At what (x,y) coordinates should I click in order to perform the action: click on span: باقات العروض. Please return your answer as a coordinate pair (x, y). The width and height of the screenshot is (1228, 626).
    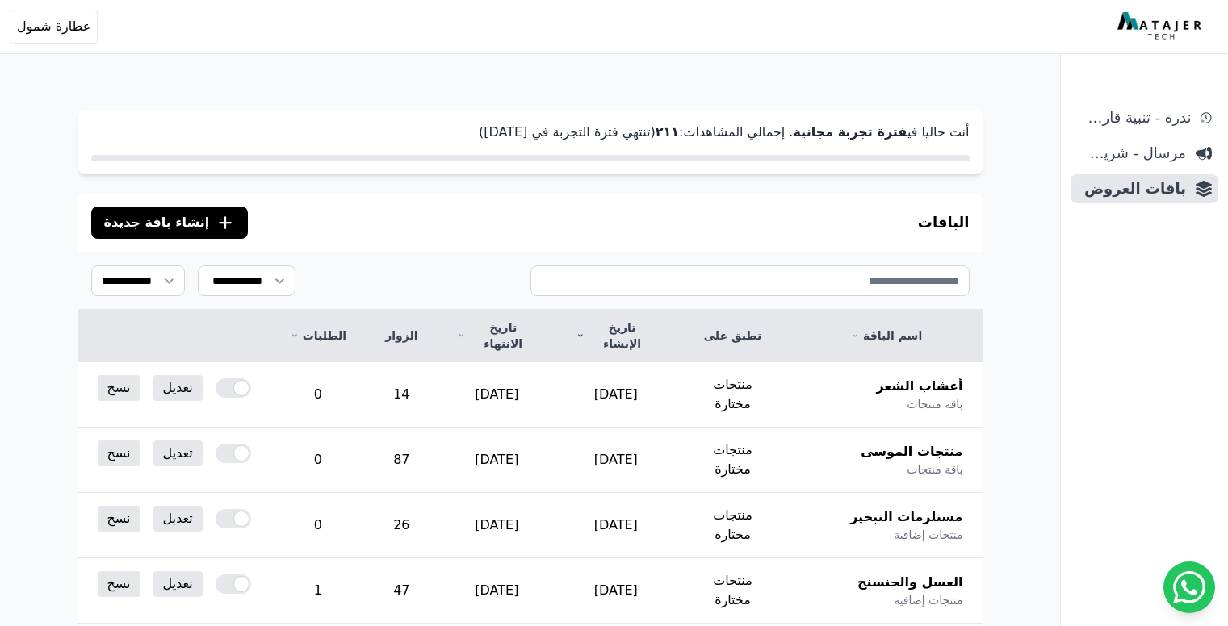
    Looking at the image, I should click on (1131, 189).